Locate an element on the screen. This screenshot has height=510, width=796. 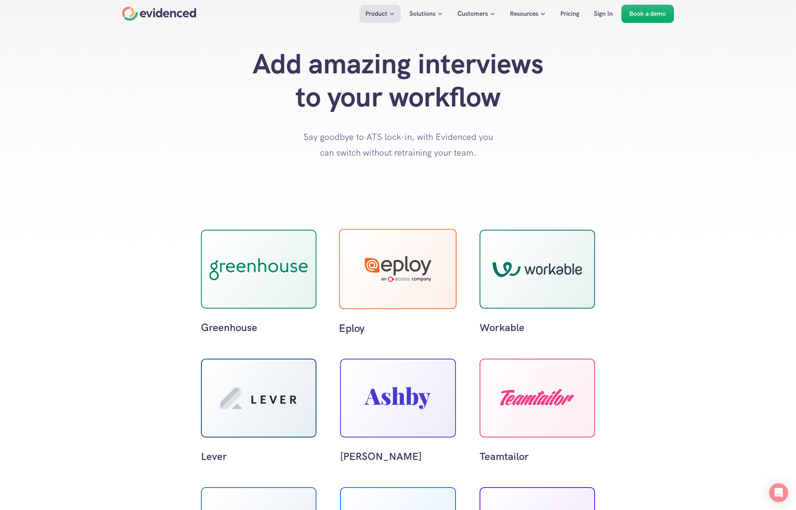
p: Become a partner is located at coordinates (398, 181).